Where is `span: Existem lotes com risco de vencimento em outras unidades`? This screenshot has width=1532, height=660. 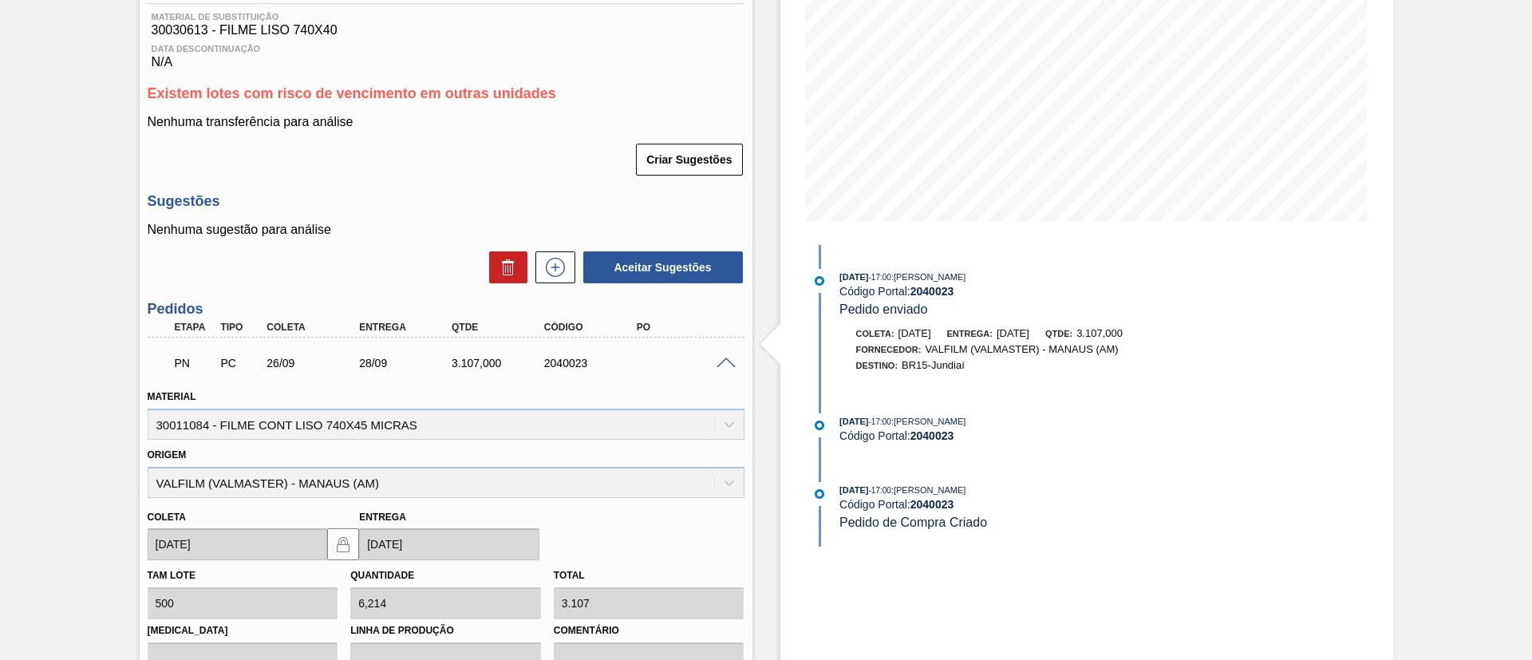 span: Existem lotes com risco de vencimento em outras unidades is located at coordinates (352, 93).